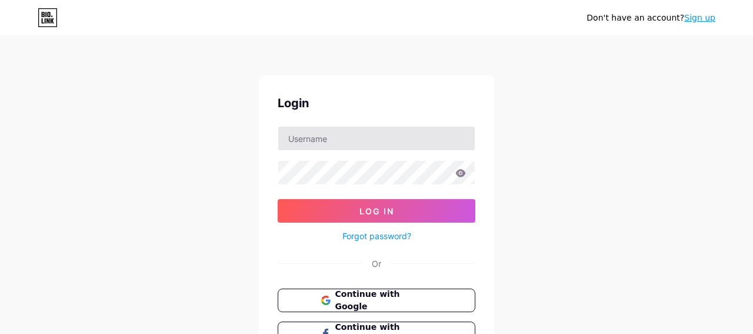  What do you see at coordinates (377, 300) in the screenshot?
I see `a: Continue with Google` at bounding box center [377, 300].